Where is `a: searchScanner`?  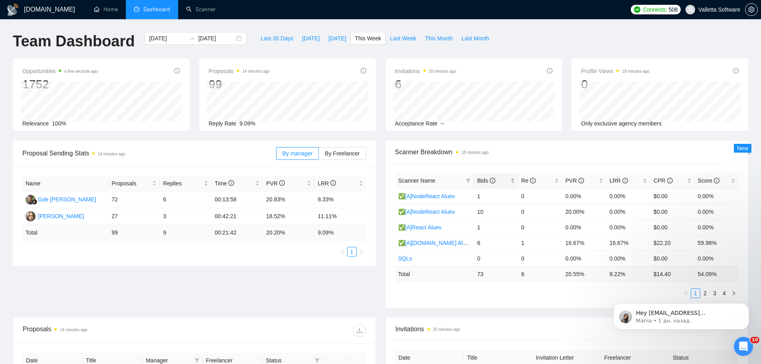
a: searchScanner is located at coordinates (201, 9).